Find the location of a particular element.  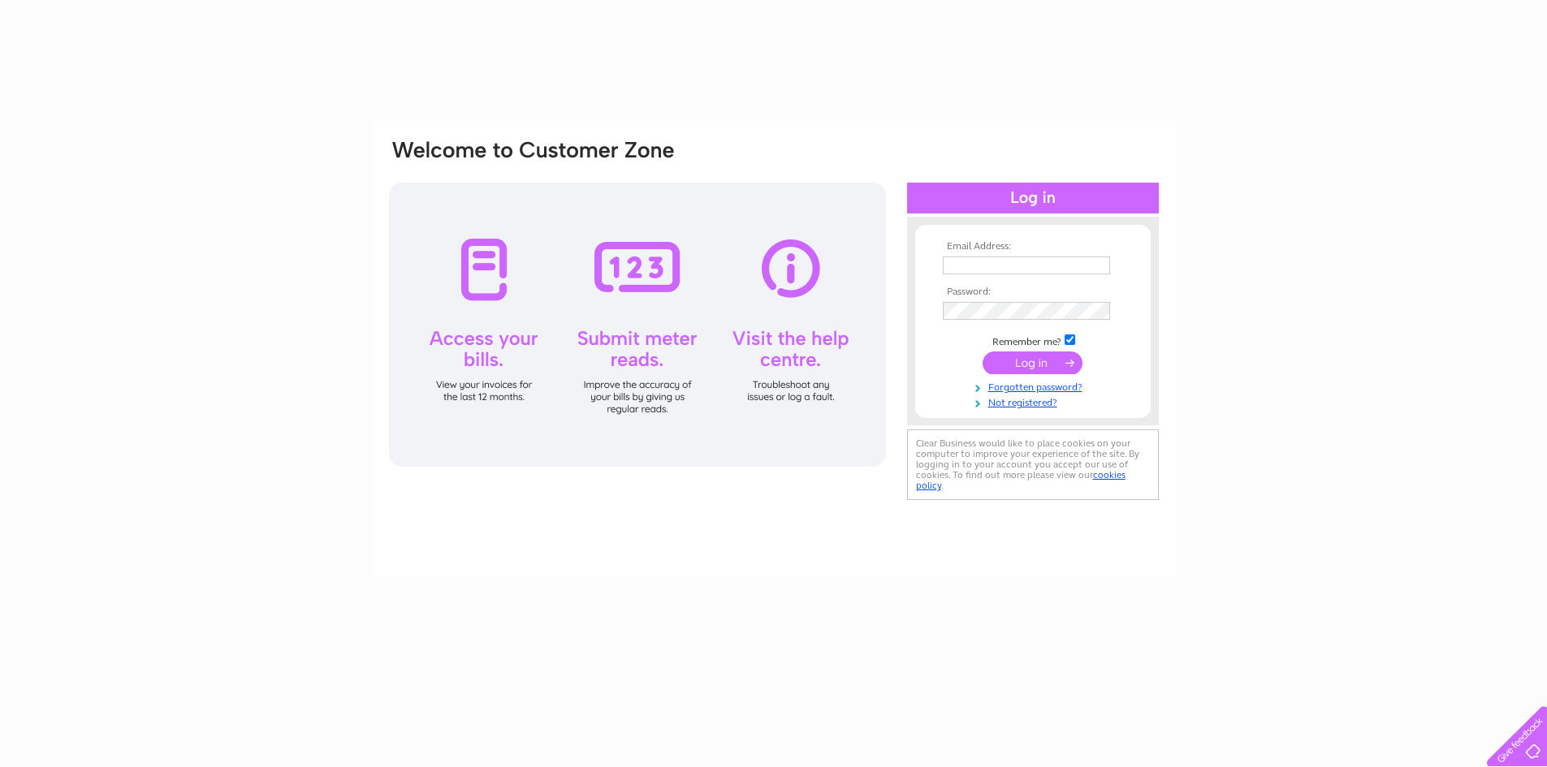

a: Not registered? is located at coordinates (1035, 401).